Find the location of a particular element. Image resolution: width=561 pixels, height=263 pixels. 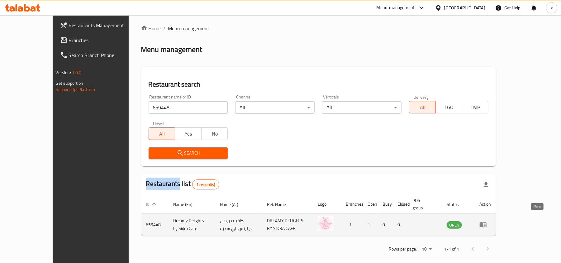

a: Branches is located at coordinates (101, 40).